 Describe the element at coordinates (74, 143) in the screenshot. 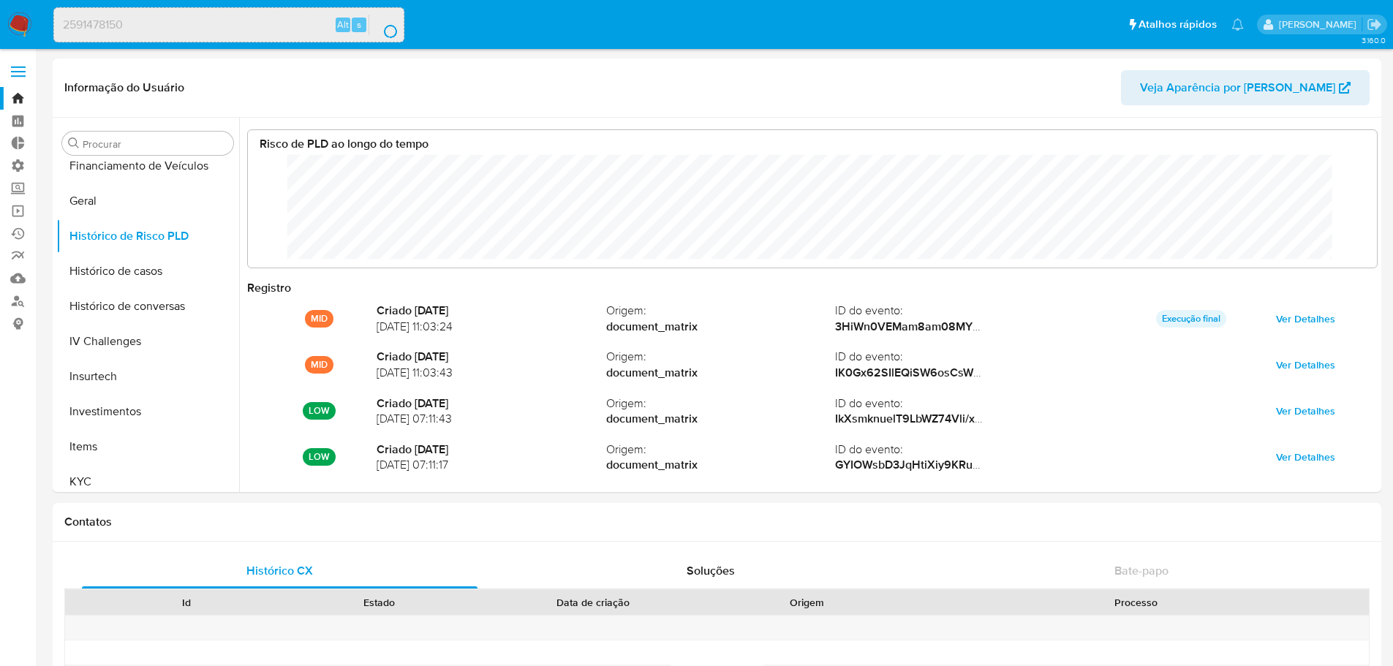

I see `button: Procurar` at that location.